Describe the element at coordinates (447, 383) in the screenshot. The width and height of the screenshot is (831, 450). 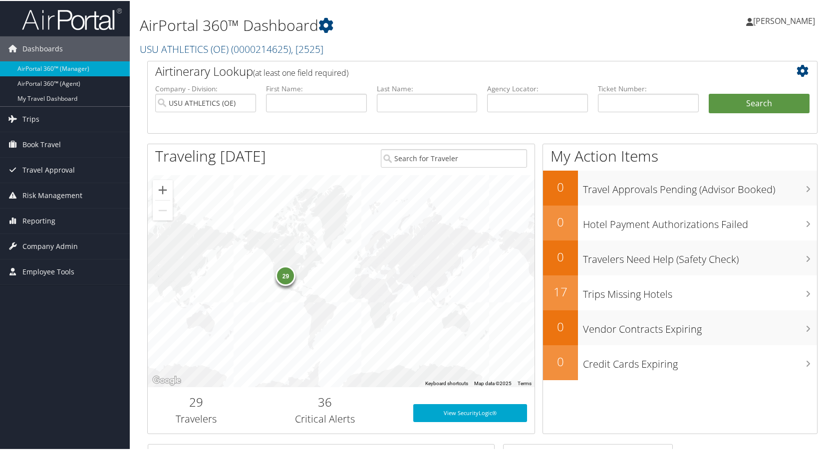
I see `button: Keyboard shortcuts` at that location.